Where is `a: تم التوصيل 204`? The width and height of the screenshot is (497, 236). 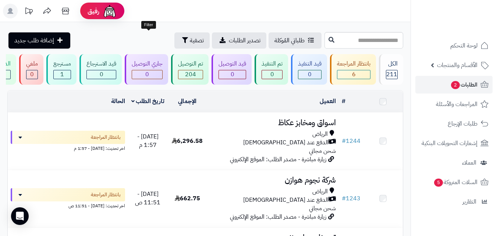 a: تم التوصيل 204 is located at coordinates (190, 69).